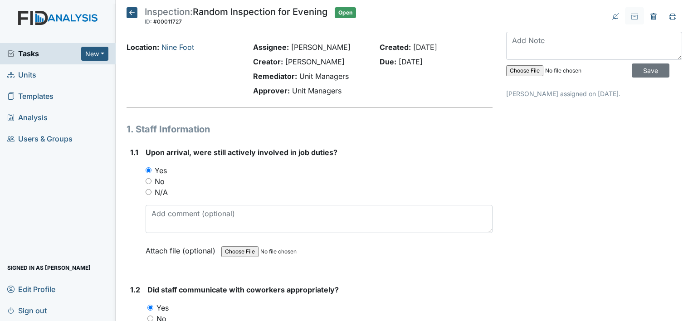 Image resolution: width=693 pixels, height=321 pixels. I want to click on span: Edit Profile, so click(31, 289).